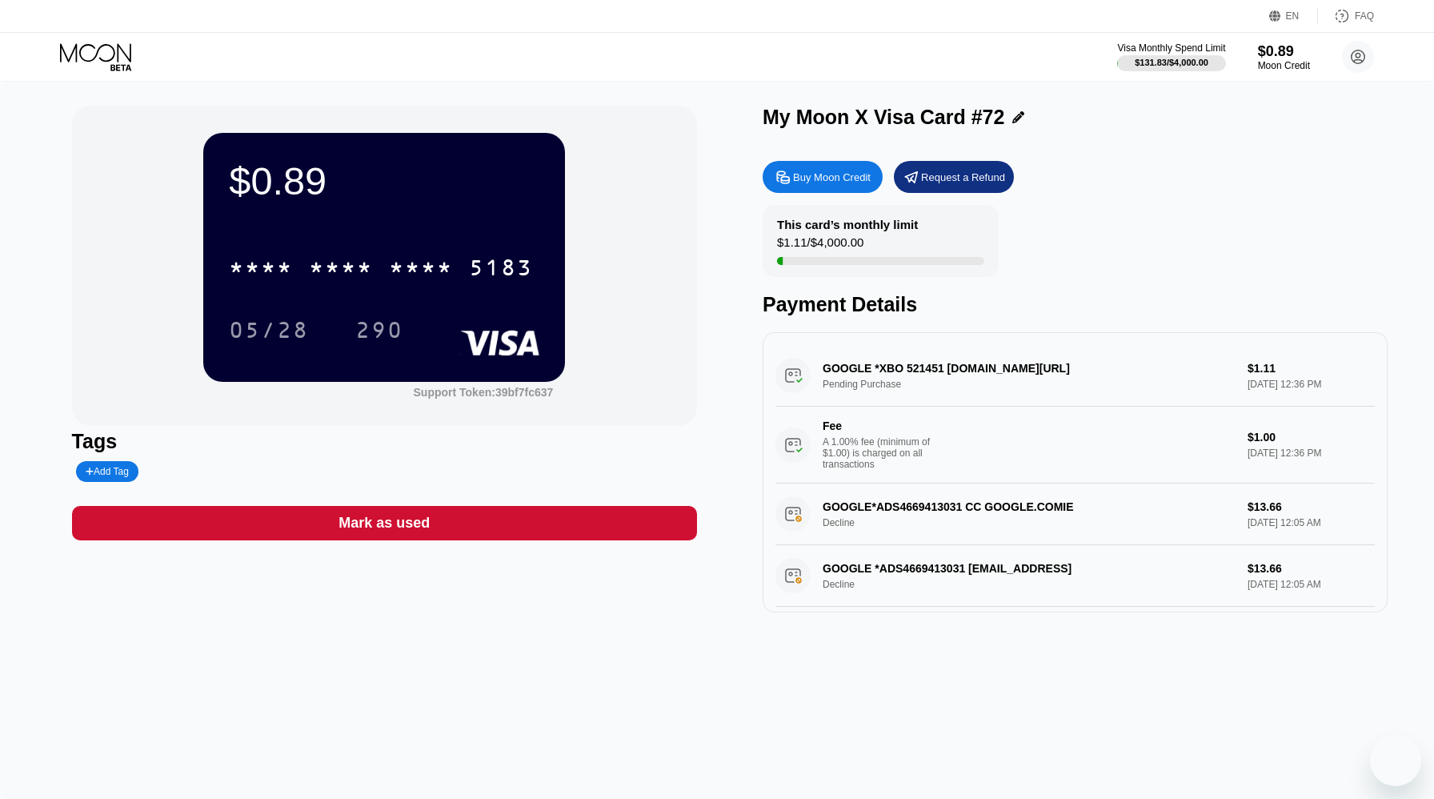 This screenshot has height=799, width=1434. What do you see at coordinates (483, 392) in the screenshot?
I see `div: Support Token: 39bf7fc637` at bounding box center [483, 392].